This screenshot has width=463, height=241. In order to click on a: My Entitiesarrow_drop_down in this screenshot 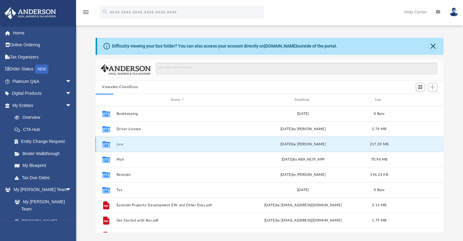, I will do `click(42, 105)`.